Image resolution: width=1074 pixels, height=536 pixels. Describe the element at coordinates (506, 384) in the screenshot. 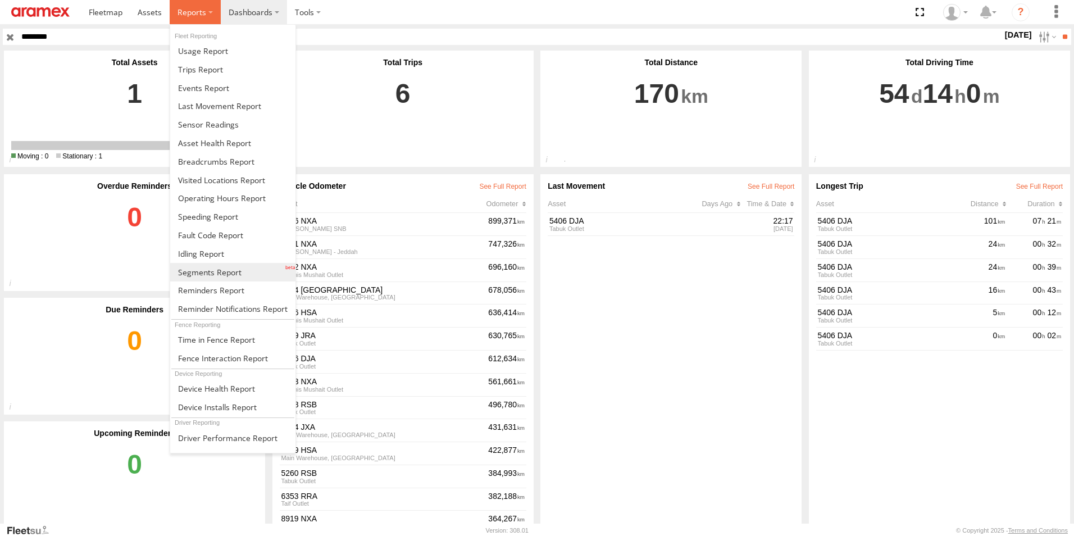

I see `div: 561,661` at that location.